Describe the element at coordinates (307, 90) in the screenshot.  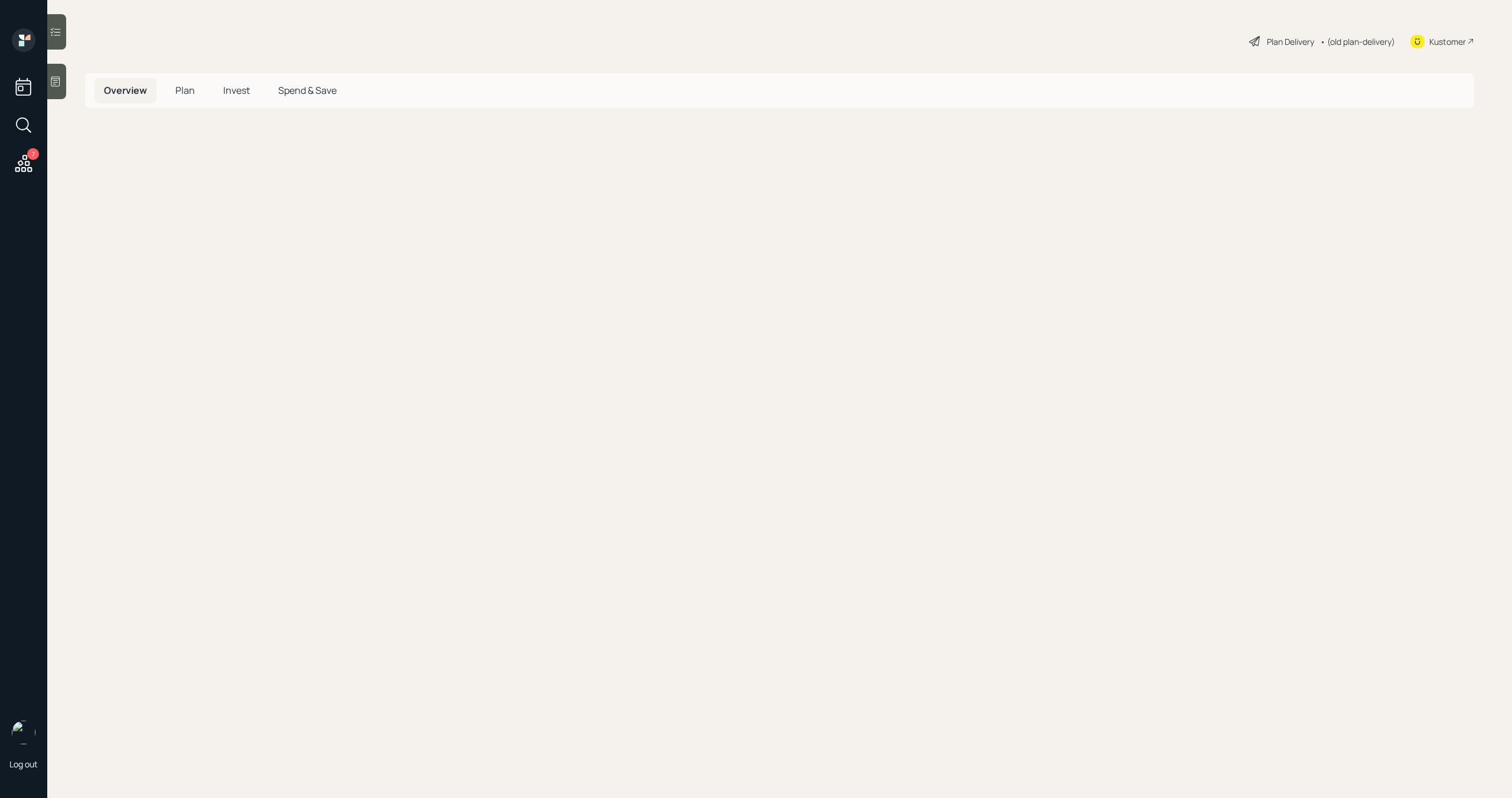
I see `span: Spend & Save` at that location.